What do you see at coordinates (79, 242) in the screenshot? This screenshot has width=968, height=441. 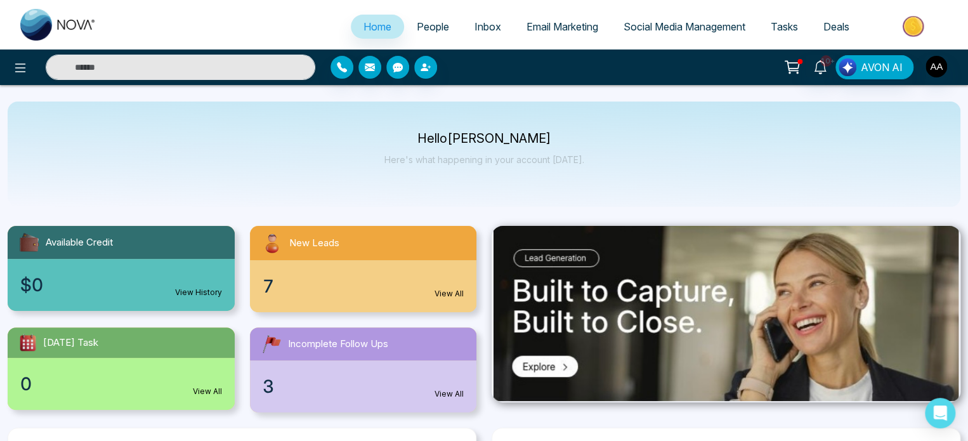 I see `span: Available Credit` at bounding box center [79, 242].